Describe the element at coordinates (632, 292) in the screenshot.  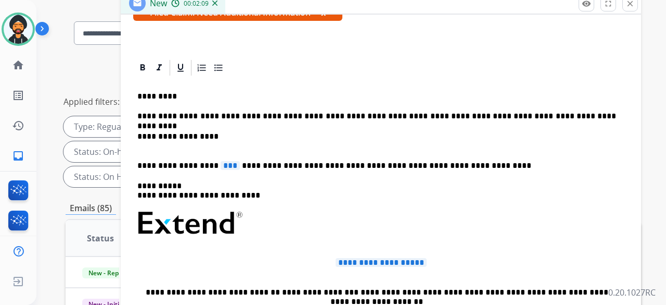
I see `p: 0.20.1027RC` at that location.